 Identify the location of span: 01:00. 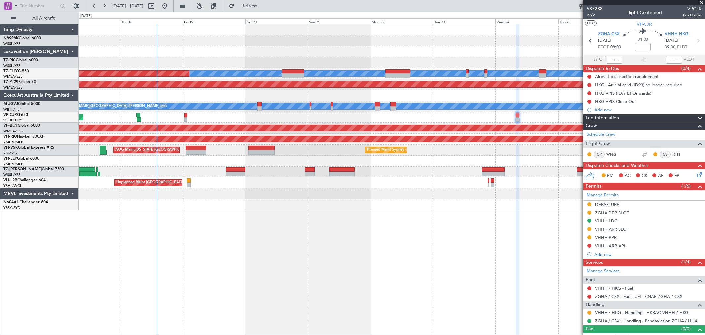
(643, 40).